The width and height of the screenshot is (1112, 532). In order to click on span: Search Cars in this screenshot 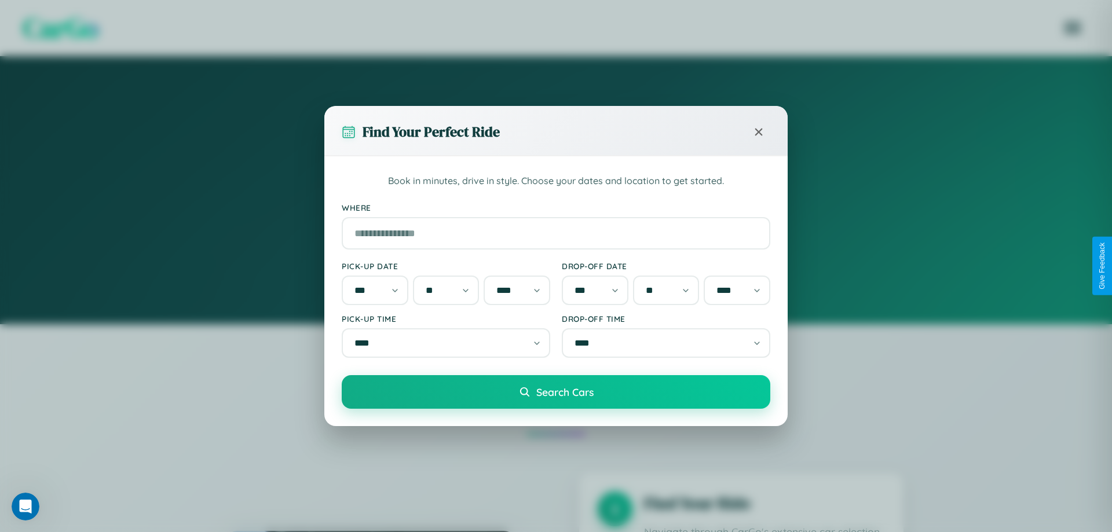, I will do `click(565, 392)`.